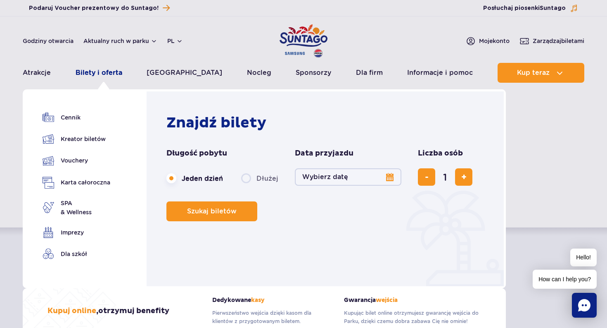  I want to click on strong: Dedykowane, so click(272, 300).